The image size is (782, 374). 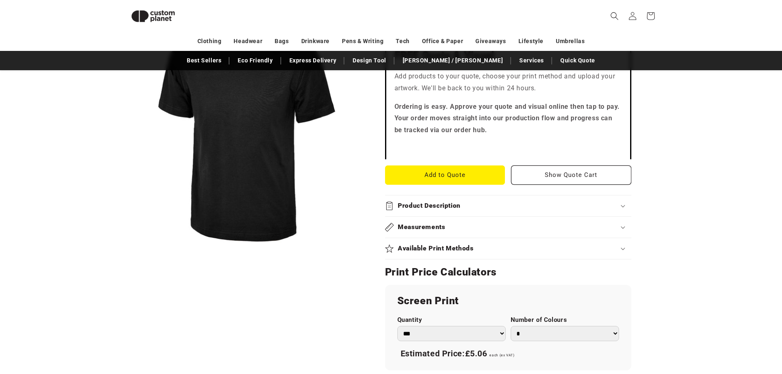 I want to click on a: Clothing, so click(x=209, y=41).